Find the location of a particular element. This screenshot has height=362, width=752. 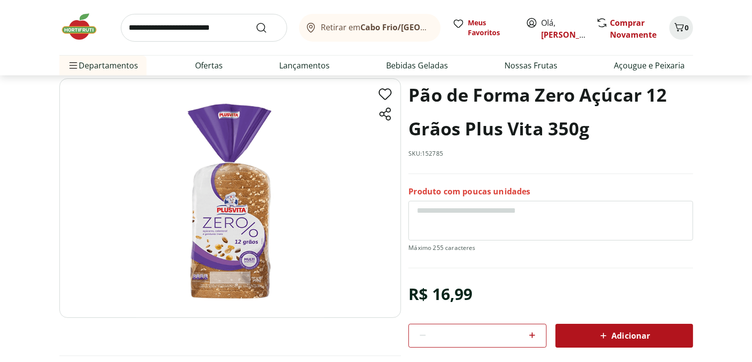

span: Departamentos is located at coordinates (103, 65).